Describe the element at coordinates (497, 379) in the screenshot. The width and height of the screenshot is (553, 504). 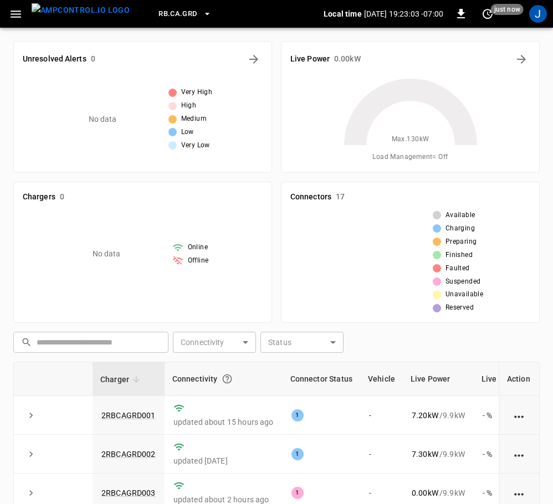
I see `th: Live SoC` at that location.